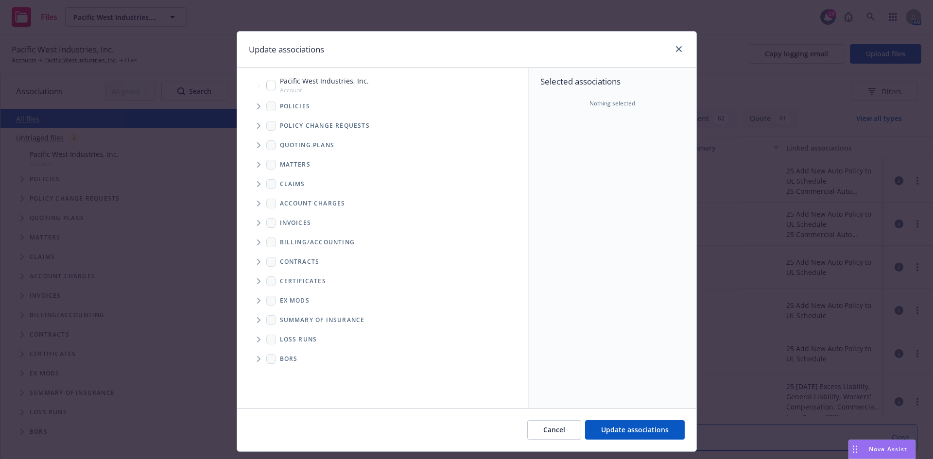 The width and height of the screenshot is (933, 459). Describe the element at coordinates (322, 320) in the screenshot. I see `span: Summary of insurance` at that location.